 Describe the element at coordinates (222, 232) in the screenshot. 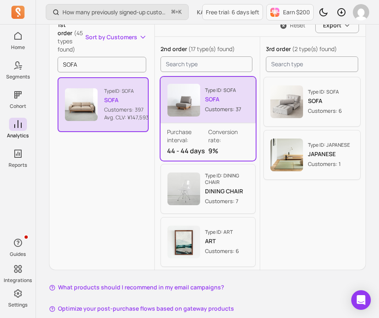

I see `p: Type ID: ART` at that location.